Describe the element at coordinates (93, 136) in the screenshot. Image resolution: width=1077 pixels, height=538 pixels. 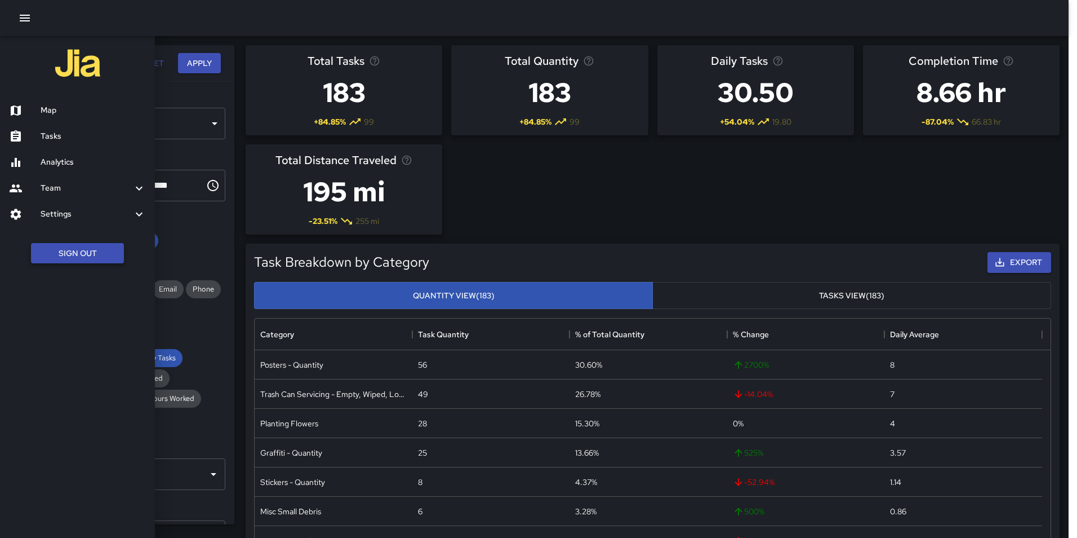
I see `h6: Tasks` at that location.